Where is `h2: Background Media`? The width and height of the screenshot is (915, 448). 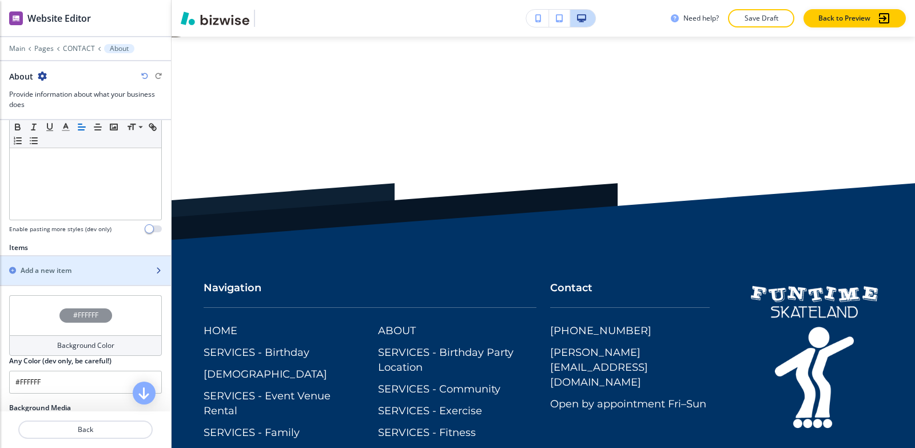 h2: Background Media is located at coordinates (85, 408).